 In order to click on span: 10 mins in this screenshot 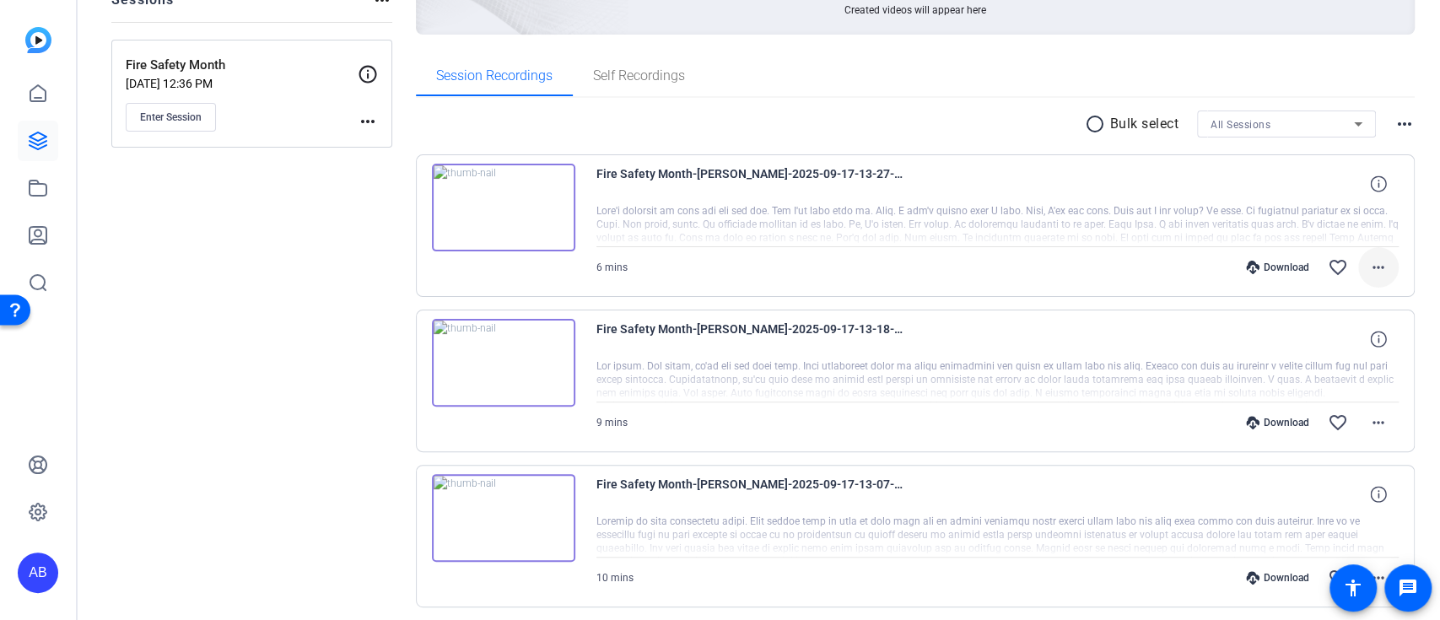, I will do `click(615, 578)`.